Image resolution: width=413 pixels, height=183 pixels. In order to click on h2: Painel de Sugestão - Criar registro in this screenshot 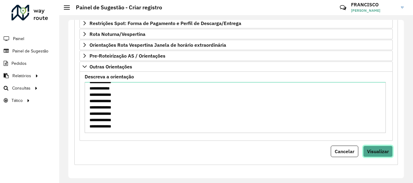, I will do `click(116, 8)`.